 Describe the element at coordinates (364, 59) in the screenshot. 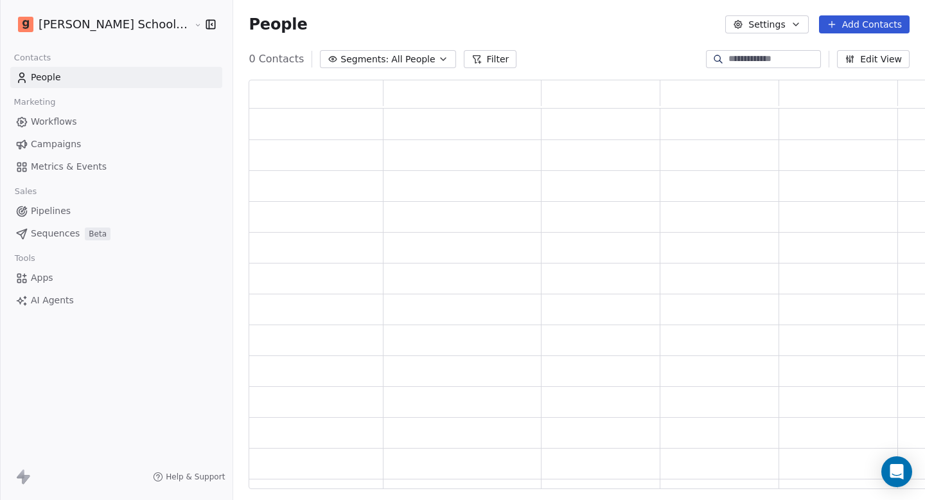

I see `span: Segments:` at that location.